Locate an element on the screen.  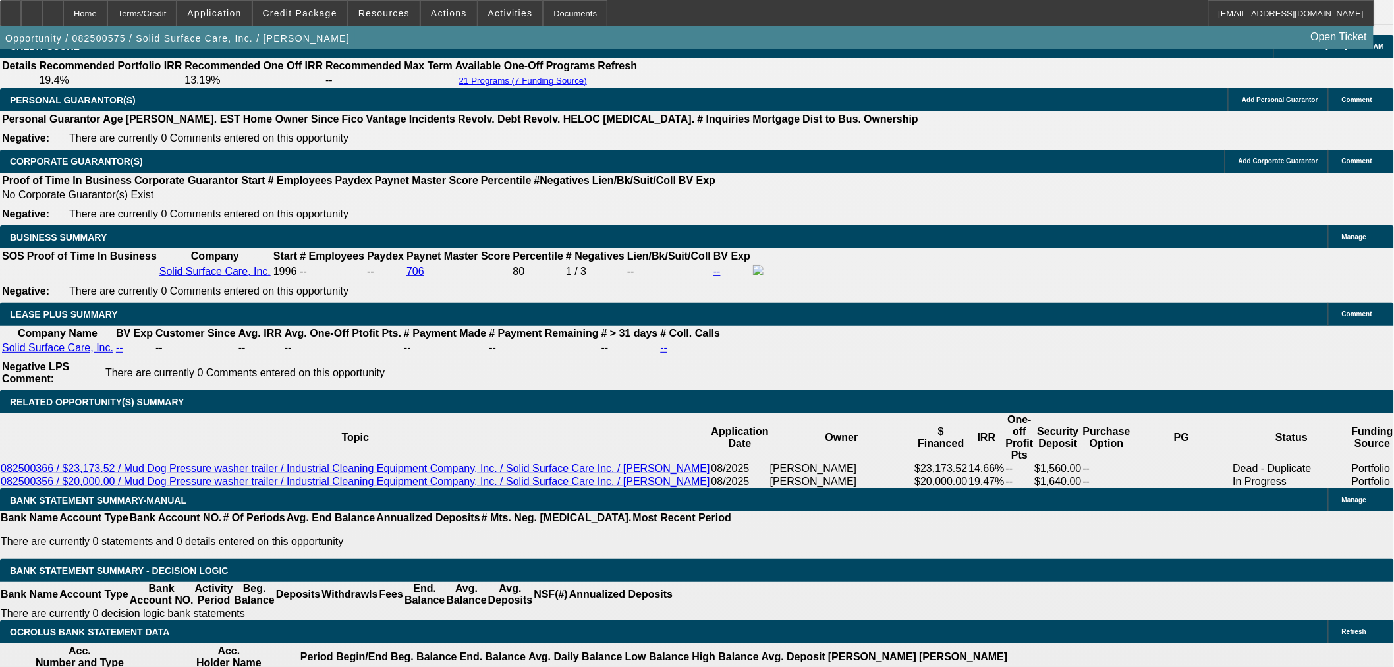
button: Actions is located at coordinates (449, 13).